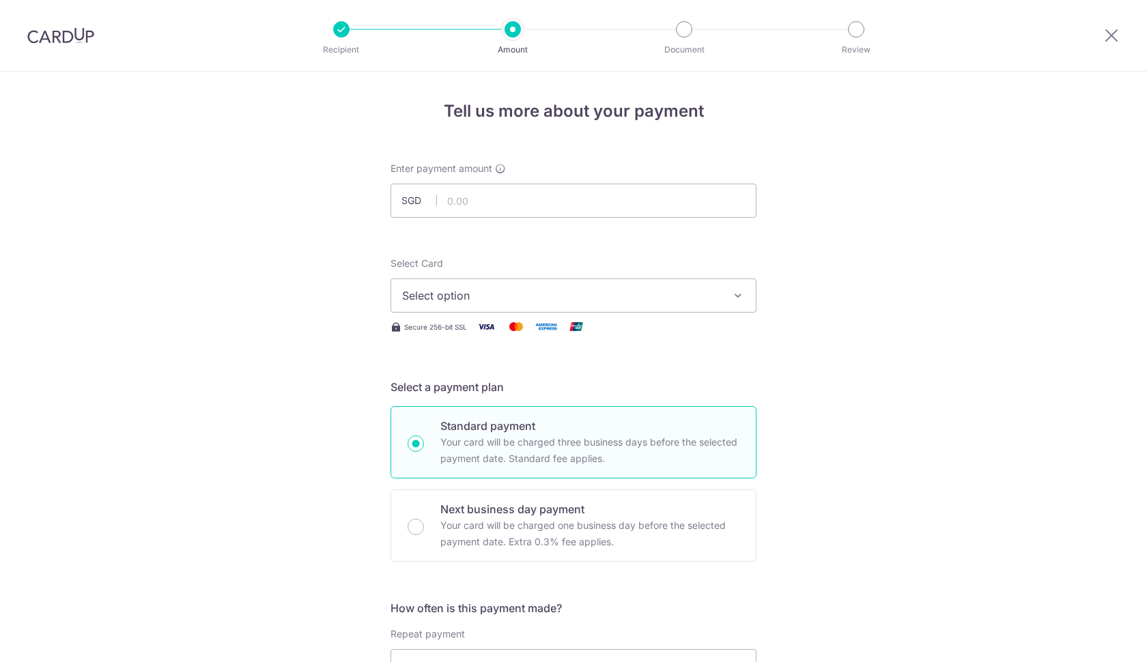 The image size is (1147, 662). What do you see at coordinates (573, 296) in the screenshot?
I see `button: Select option` at bounding box center [573, 296].